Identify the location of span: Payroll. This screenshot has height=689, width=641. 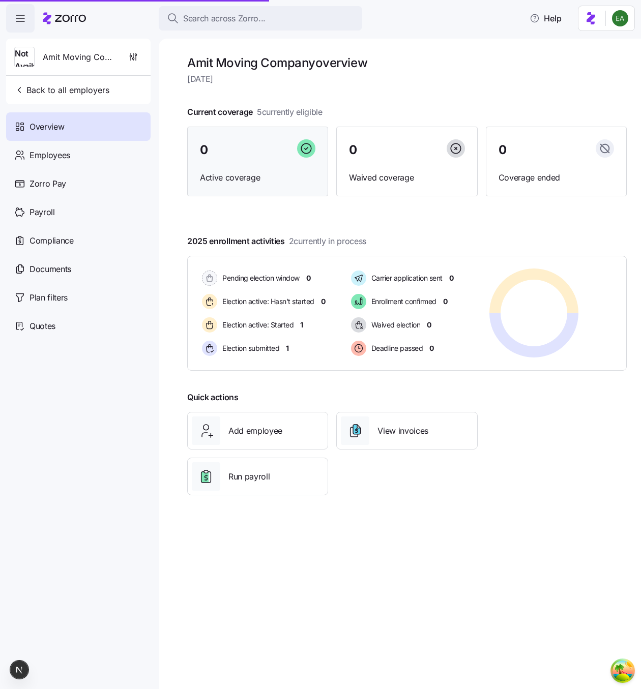
(42, 212).